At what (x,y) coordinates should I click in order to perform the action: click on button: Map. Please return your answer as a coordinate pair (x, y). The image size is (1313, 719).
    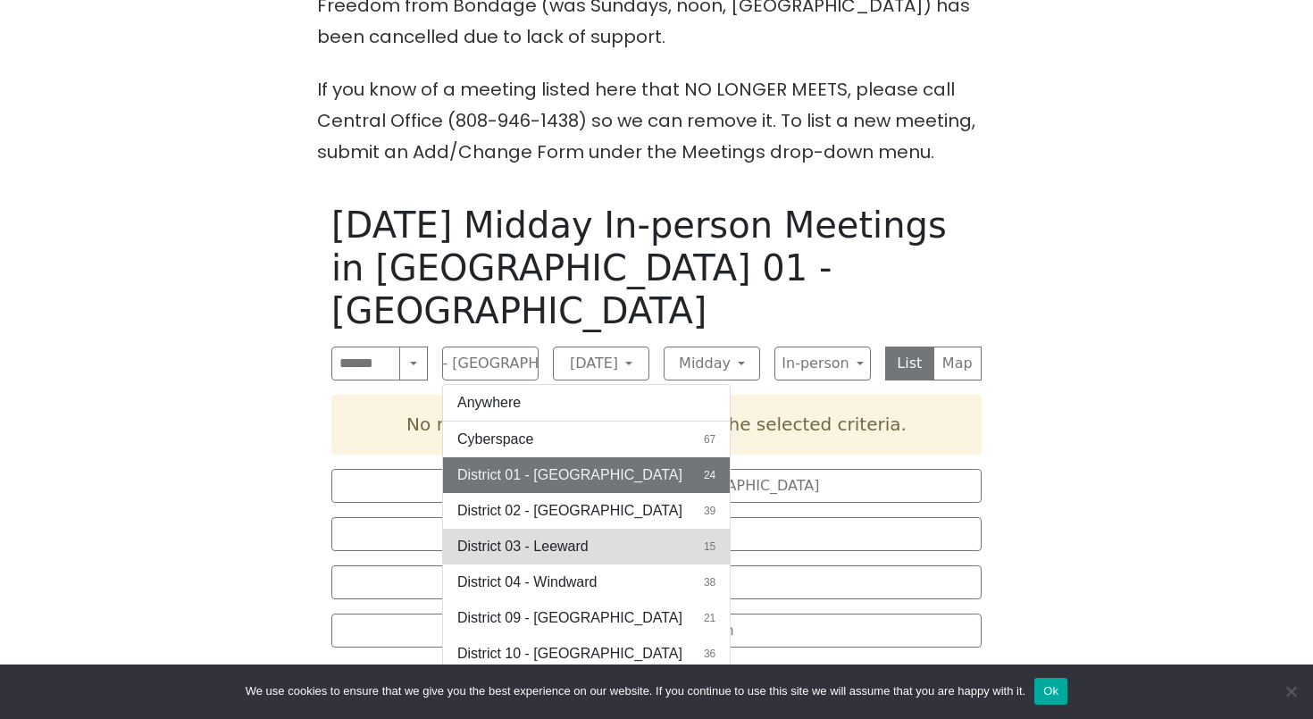
    Looking at the image, I should click on (957, 363).